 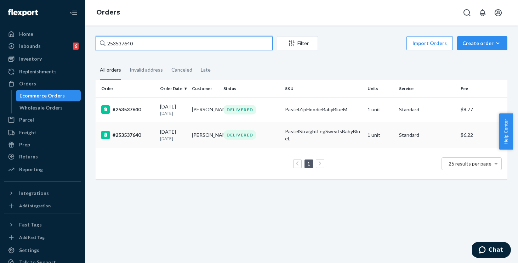 I want to click on a: Page 1 is your current page, so click(x=309, y=163).